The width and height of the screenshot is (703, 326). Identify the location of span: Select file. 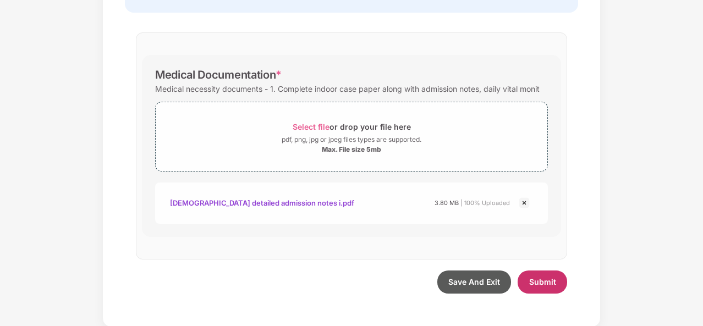
(311, 126).